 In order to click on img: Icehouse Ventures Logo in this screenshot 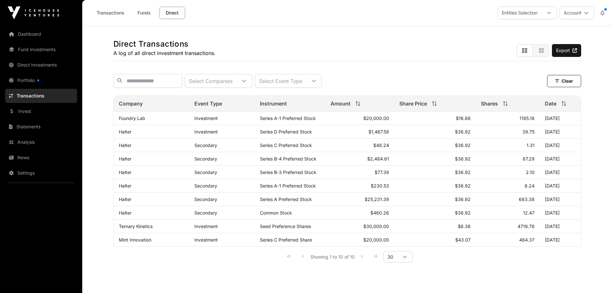, I will do `click(33, 13)`.